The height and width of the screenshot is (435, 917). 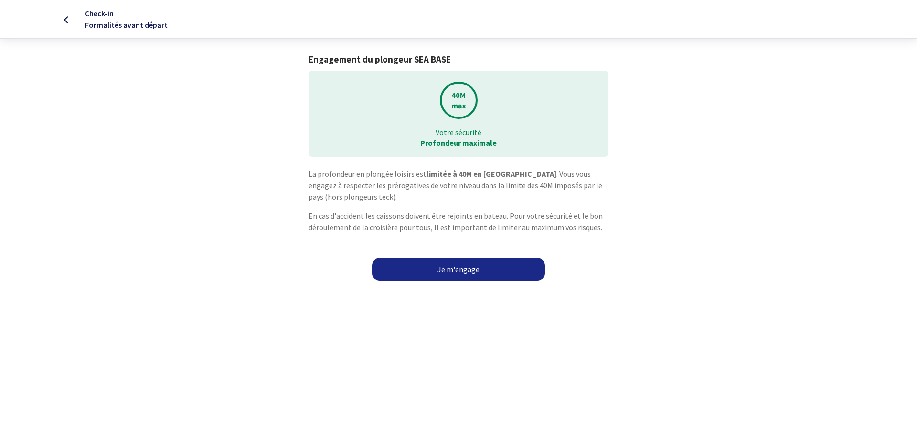 I want to click on p: Votre sécurité, so click(x=458, y=132).